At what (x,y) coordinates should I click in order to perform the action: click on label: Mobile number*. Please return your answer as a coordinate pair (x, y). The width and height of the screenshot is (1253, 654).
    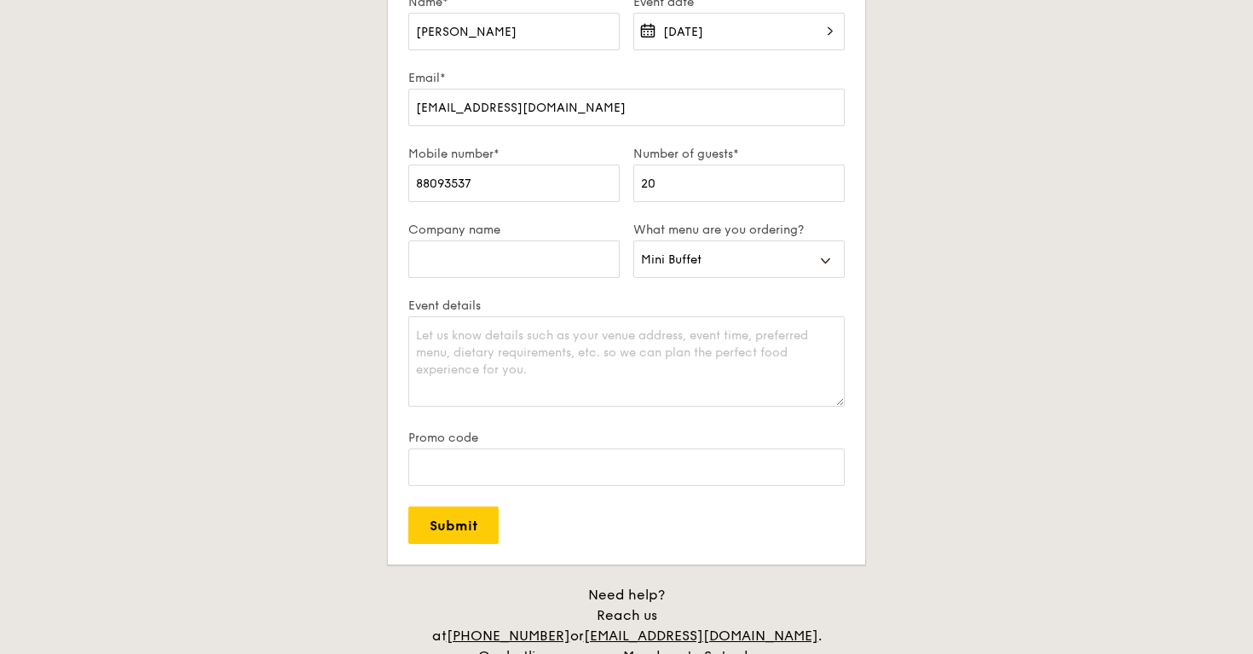
    Looking at the image, I should click on (514, 153).